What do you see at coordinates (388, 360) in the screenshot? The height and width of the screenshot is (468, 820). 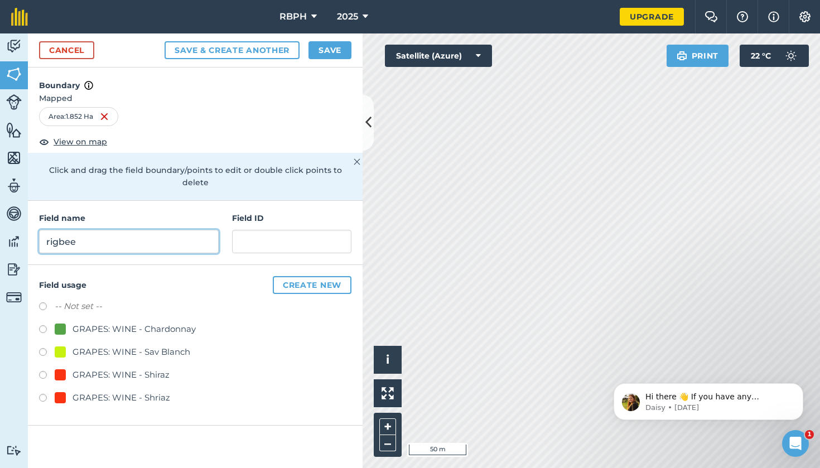 I see `button: i` at bounding box center [388, 360].